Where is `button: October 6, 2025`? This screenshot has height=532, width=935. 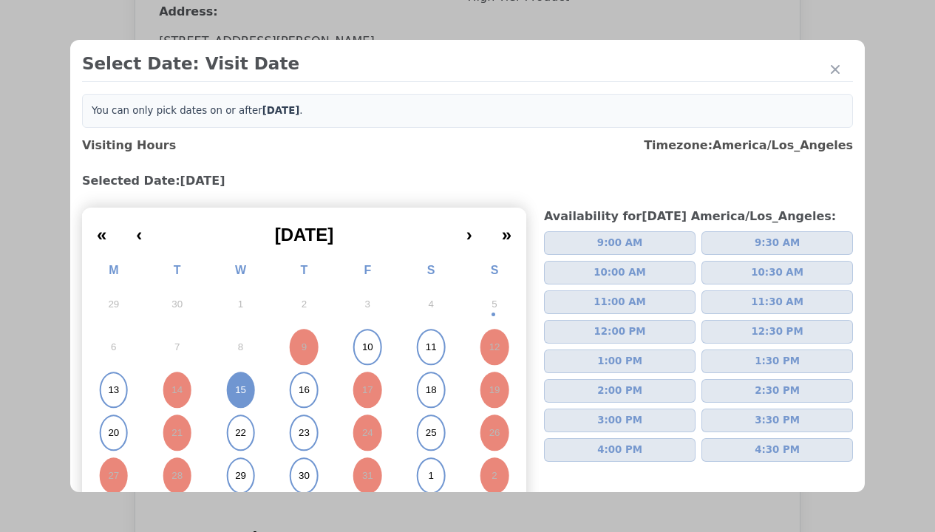
button: October 6, 2025 is located at coordinates (114, 347).